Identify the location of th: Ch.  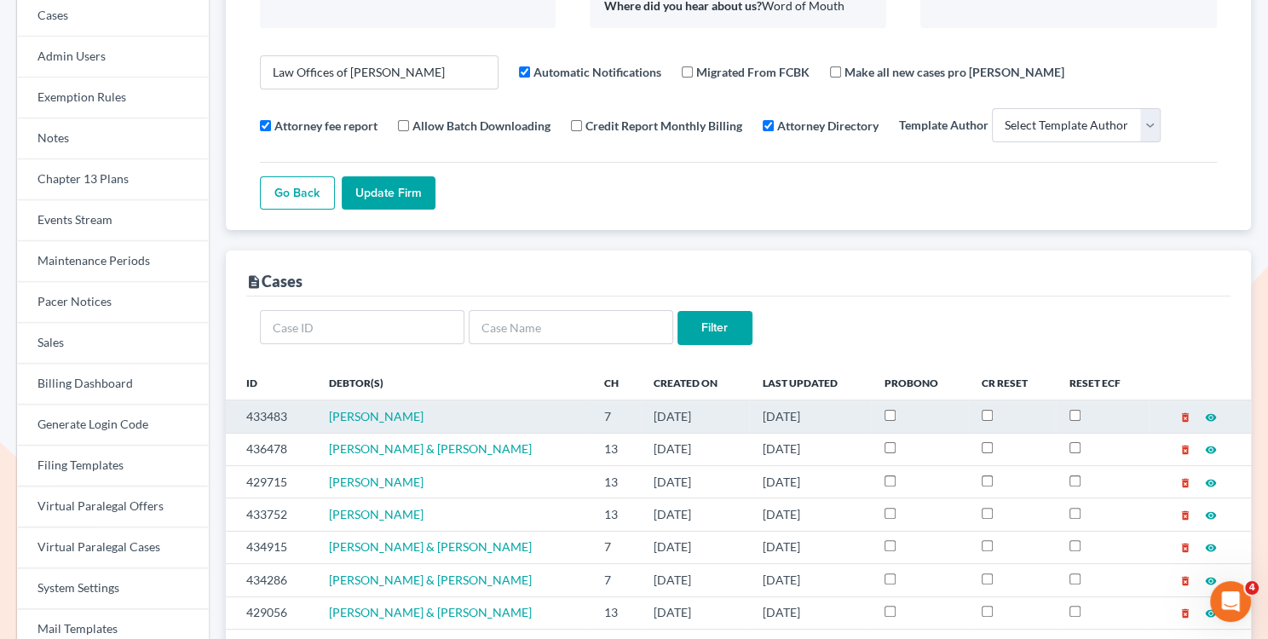
(614, 382).